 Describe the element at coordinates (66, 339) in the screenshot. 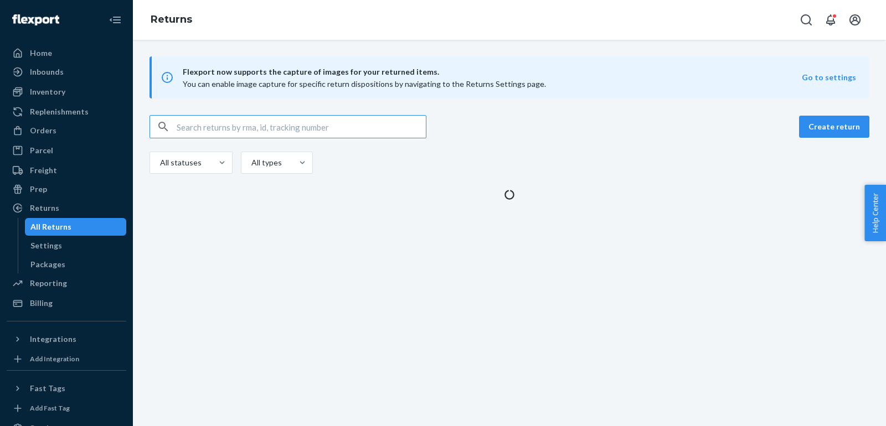

I see `button: Integrations` at that location.